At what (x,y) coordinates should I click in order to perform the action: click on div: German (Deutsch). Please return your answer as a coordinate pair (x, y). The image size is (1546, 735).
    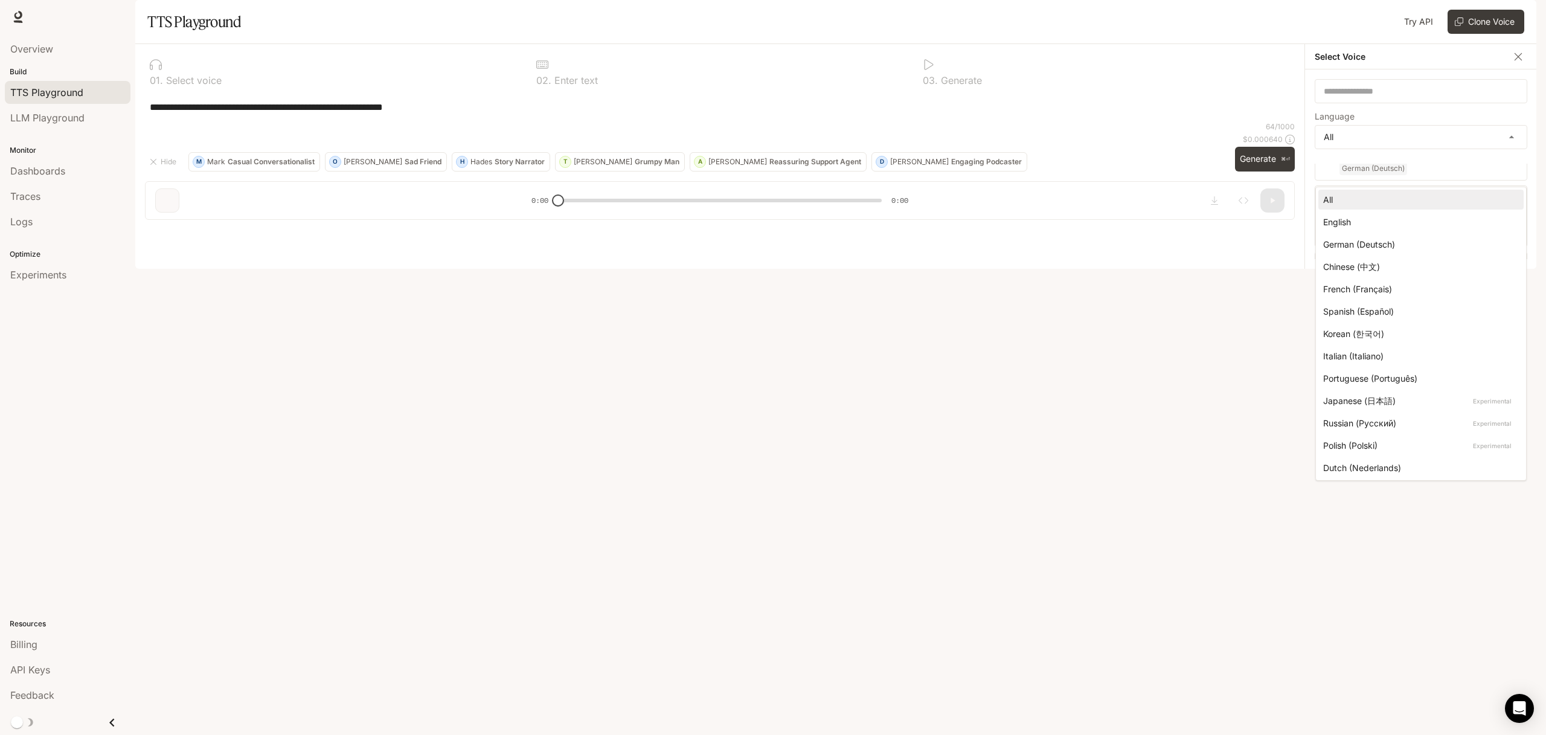
    Looking at the image, I should click on (1419, 244).